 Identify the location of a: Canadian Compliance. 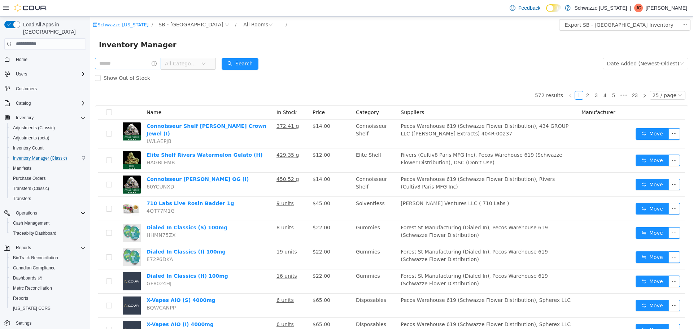
(34, 268).